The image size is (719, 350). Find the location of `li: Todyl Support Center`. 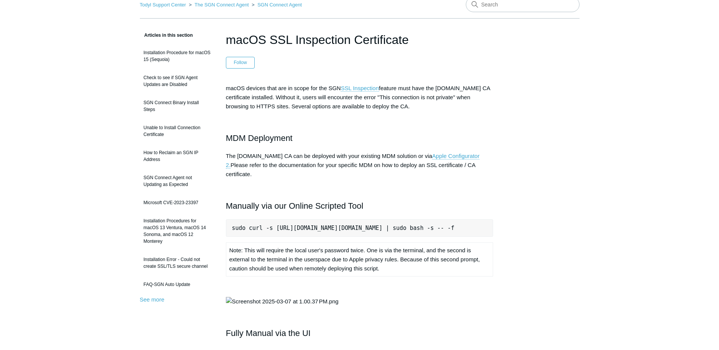

li: Todyl Support Center is located at coordinates (164, 5).